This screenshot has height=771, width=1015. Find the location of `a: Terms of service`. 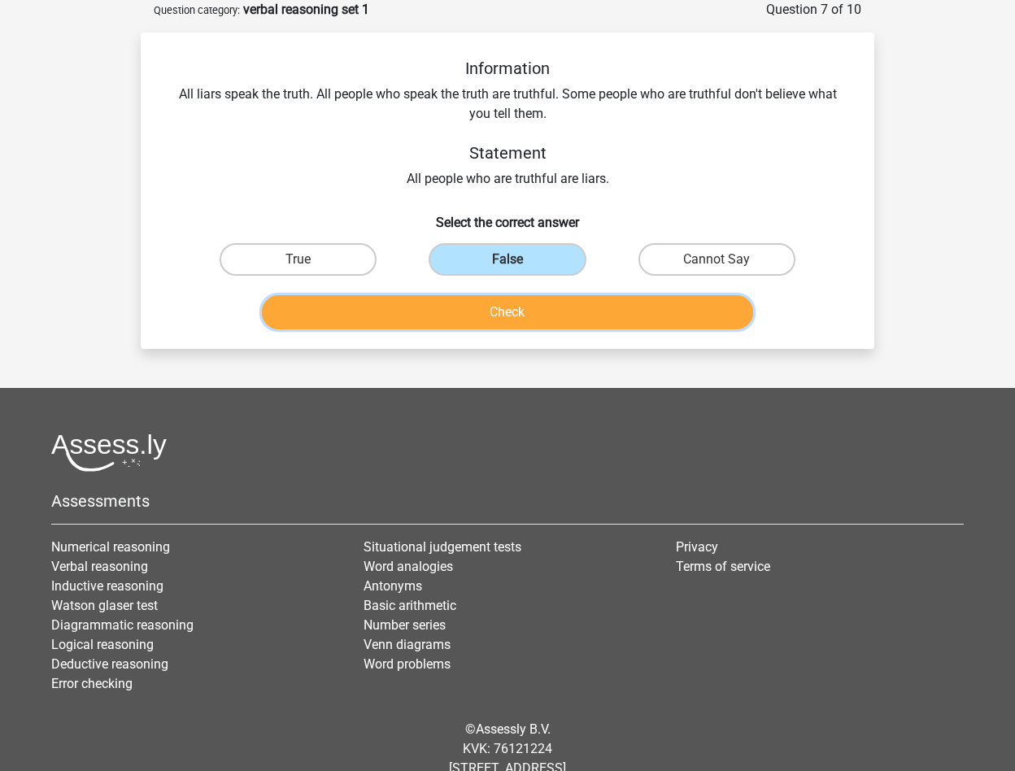

a: Terms of service is located at coordinates (723, 566).